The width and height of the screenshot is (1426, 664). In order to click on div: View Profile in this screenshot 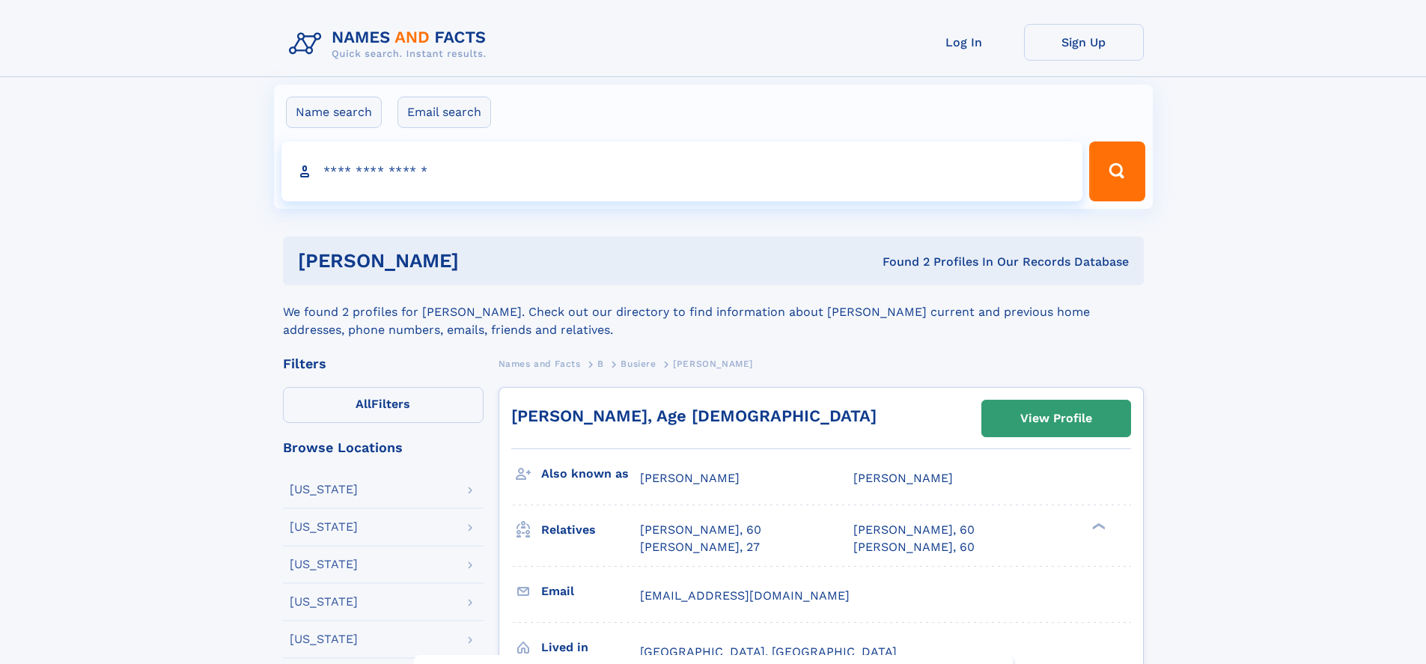, I will do `click(1056, 418)`.